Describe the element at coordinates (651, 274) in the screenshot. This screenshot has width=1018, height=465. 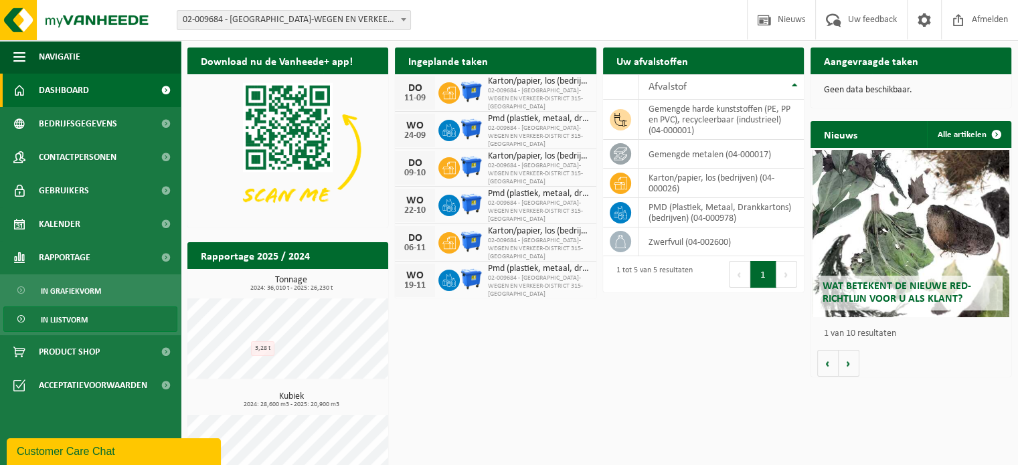
I see `div: 1 tot 5 van 5 resultaten` at that location.